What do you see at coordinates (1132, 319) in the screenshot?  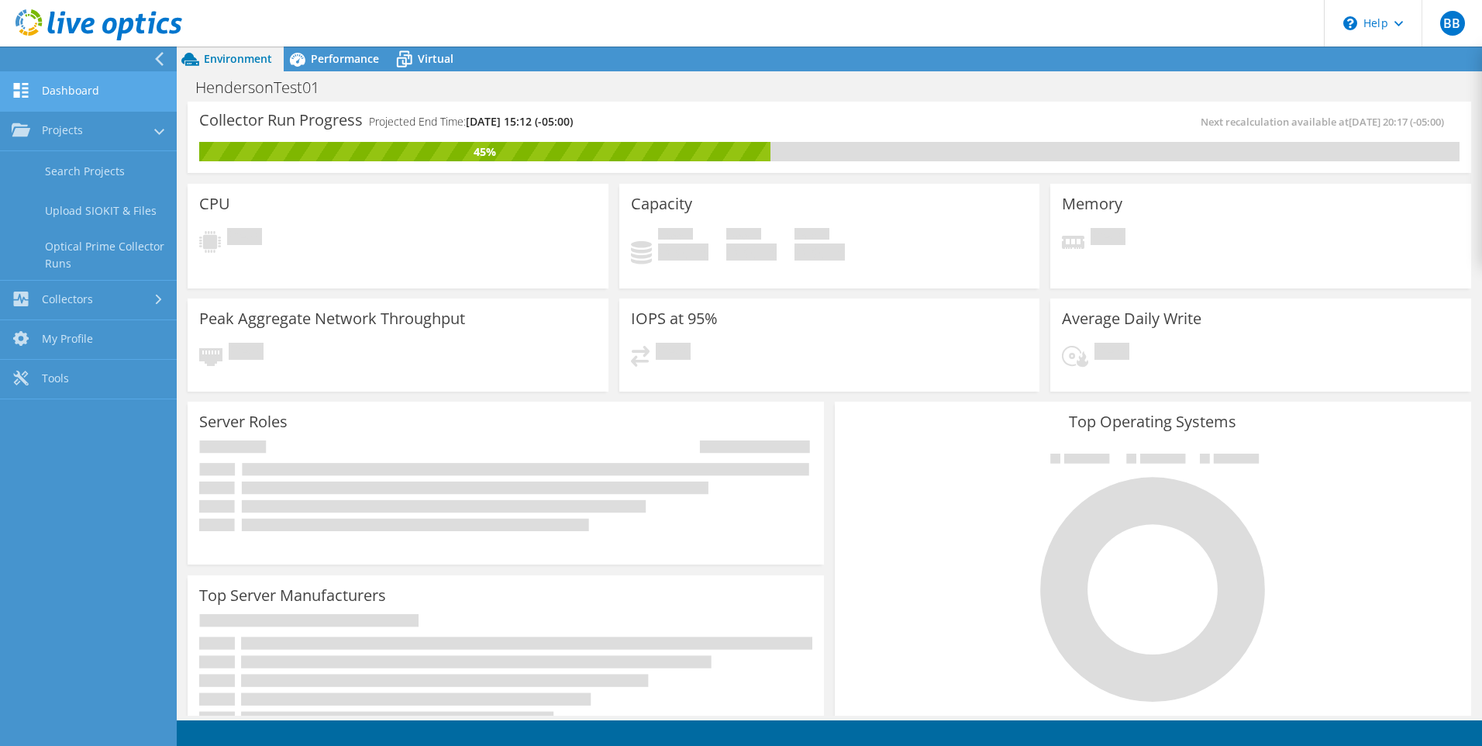 I see `h3: Average Daily Write` at bounding box center [1132, 319].